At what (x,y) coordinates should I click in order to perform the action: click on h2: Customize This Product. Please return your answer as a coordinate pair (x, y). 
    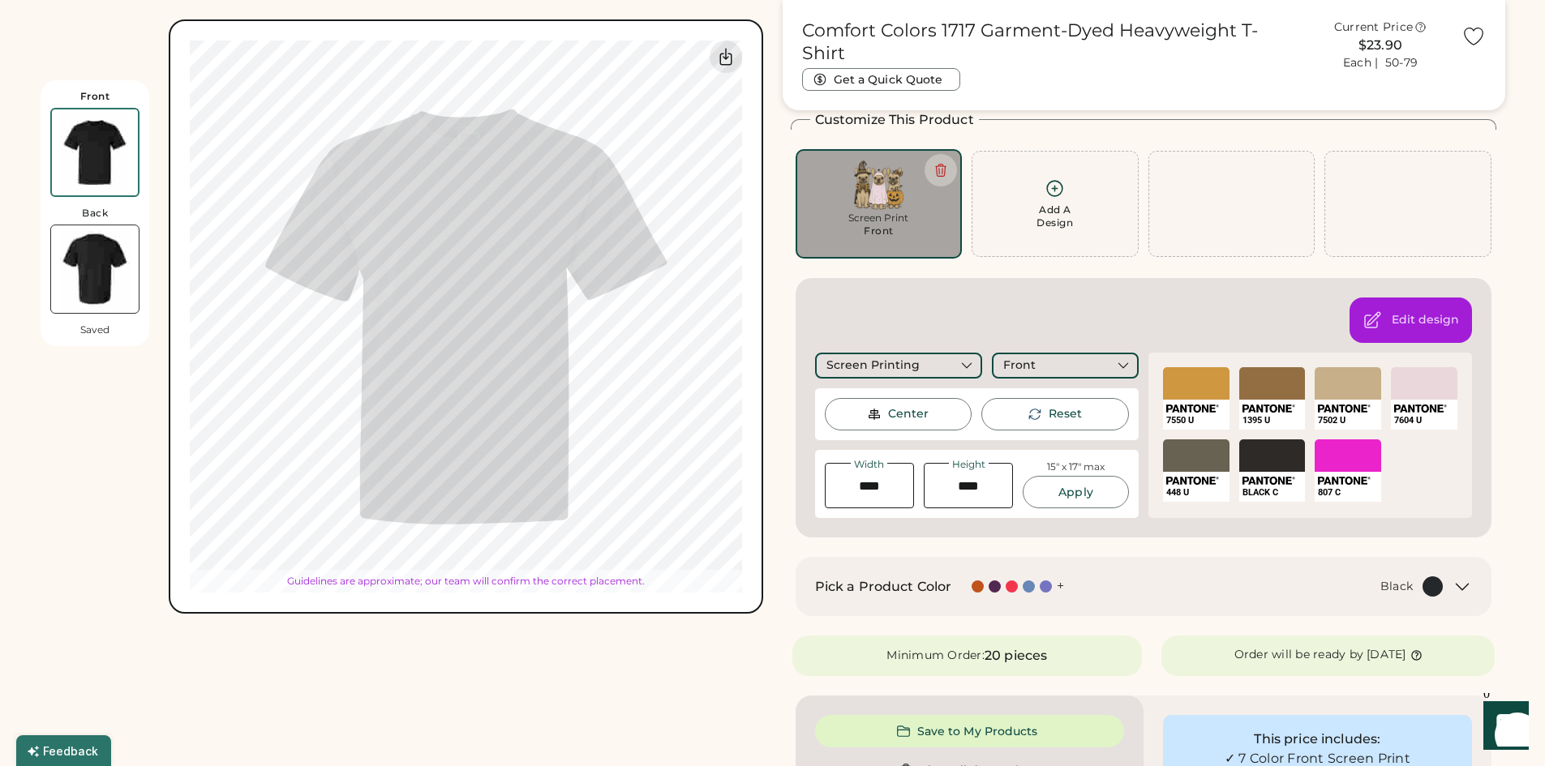
    Looking at the image, I should click on (894, 120).